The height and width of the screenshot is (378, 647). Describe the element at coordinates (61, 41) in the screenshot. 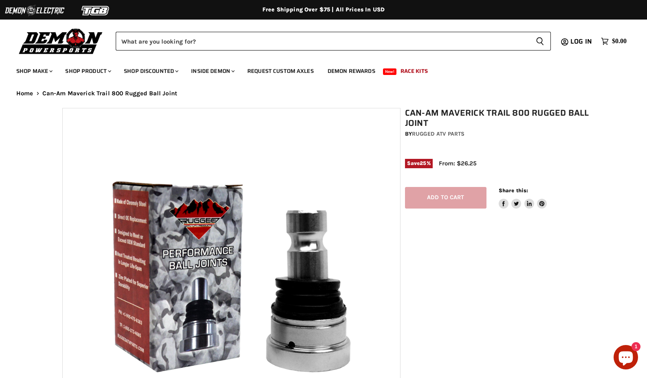

I see `img: Demon Powersports` at that location.